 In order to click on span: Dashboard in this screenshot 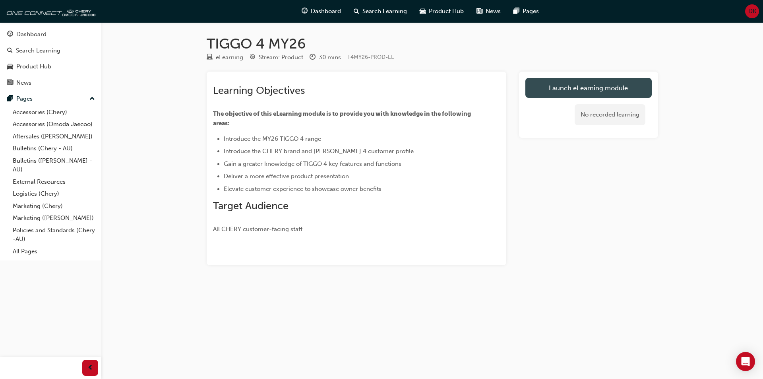, I will do `click(326, 11)`.